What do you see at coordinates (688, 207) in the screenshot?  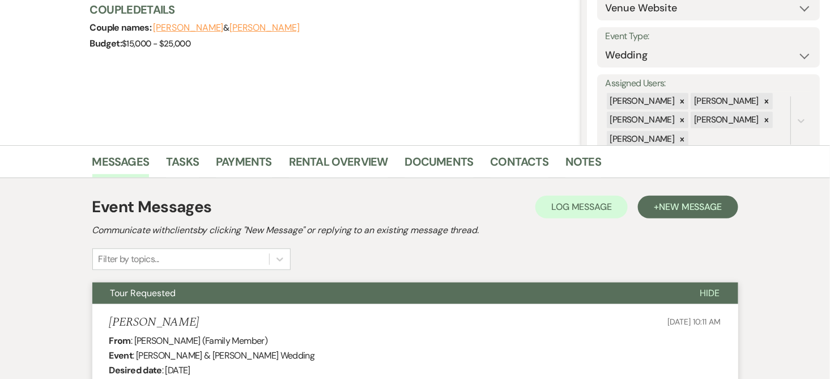 I see `button: +New Message` at bounding box center [688, 207].